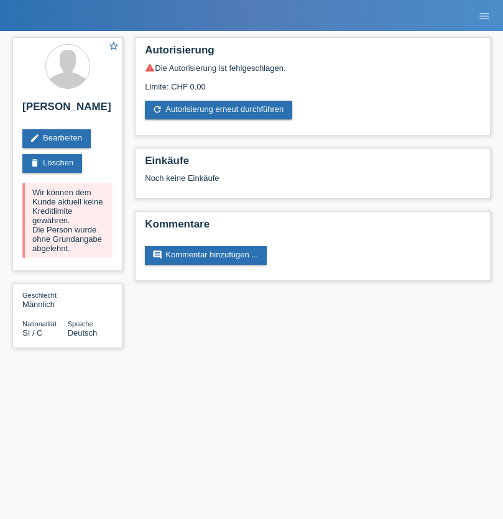 This screenshot has width=503, height=519. Describe the element at coordinates (83, 333) in the screenshot. I see `span: Deutsch` at that location.